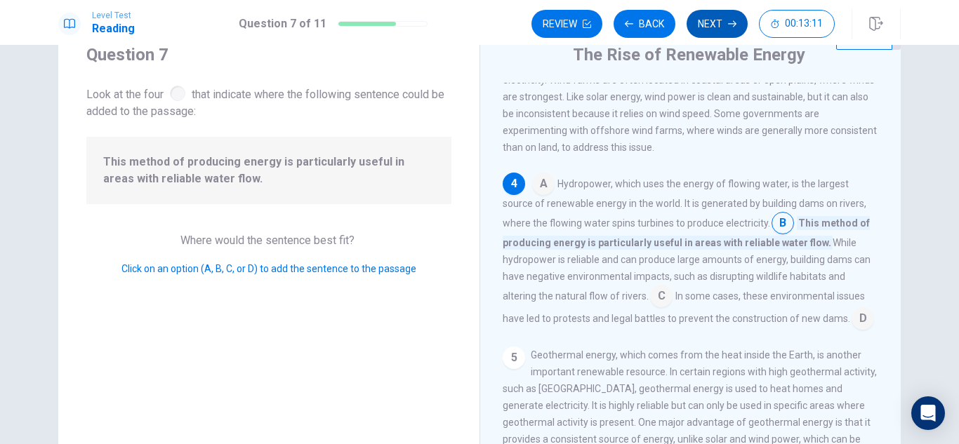  Describe the element at coordinates (543, 184) in the screenshot. I see `span: A` at that location.